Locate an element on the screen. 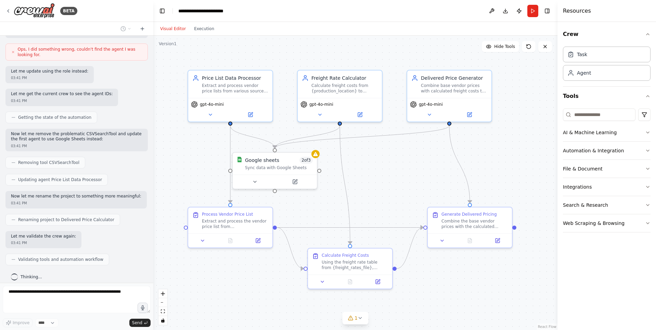  div: Process Vendor Price List is located at coordinates (227, 214).